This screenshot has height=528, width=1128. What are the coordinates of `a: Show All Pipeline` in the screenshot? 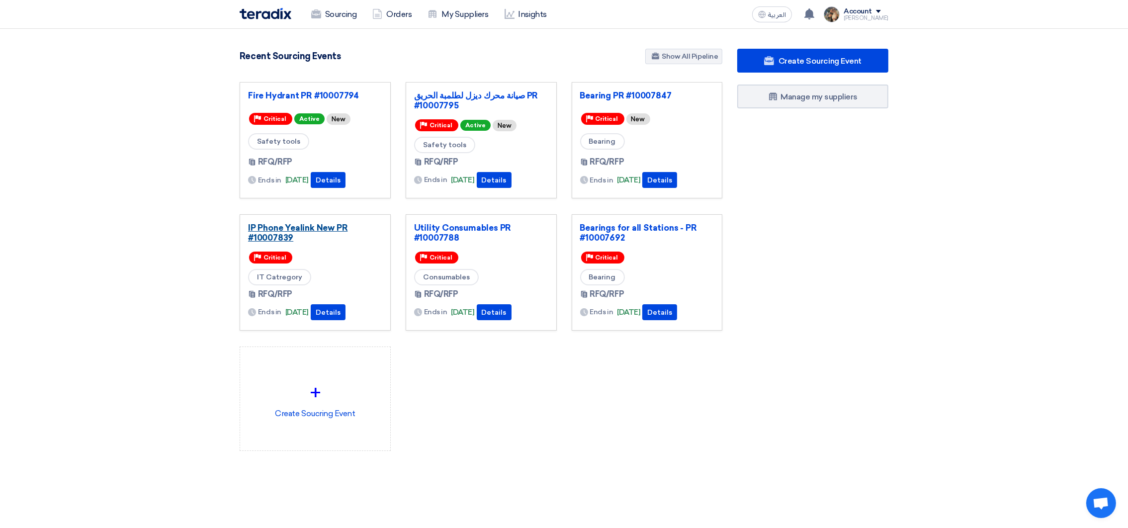 It's located at (683, 56).